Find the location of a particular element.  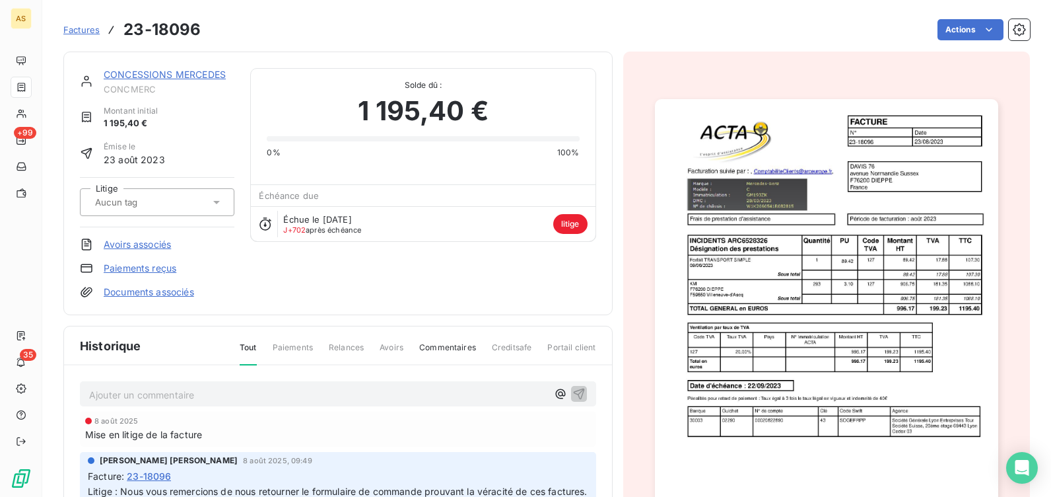

span: Facture : is located at coordinates (106, 475).